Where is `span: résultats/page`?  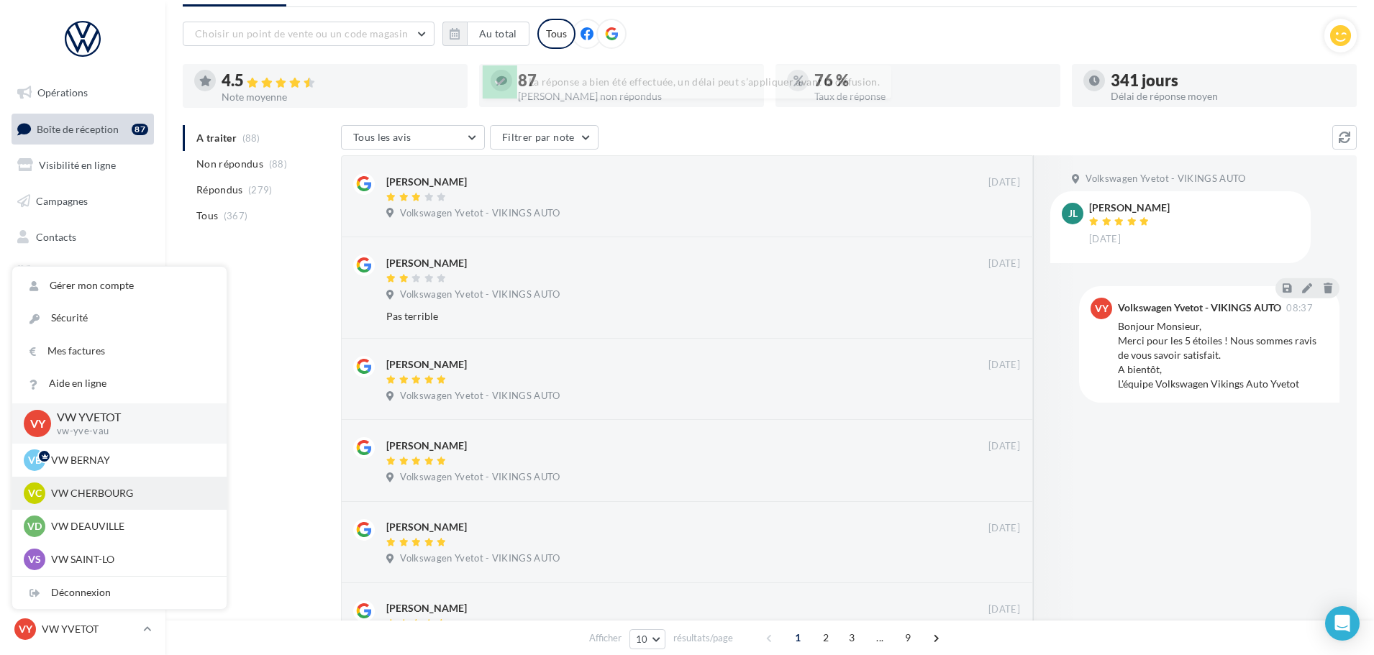
span: résultats/page is located at coordinates (703, 638).